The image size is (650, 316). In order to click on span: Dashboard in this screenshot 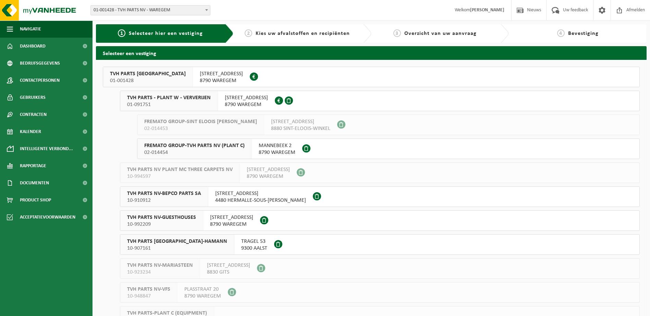, I will do `click(33, 46)`.